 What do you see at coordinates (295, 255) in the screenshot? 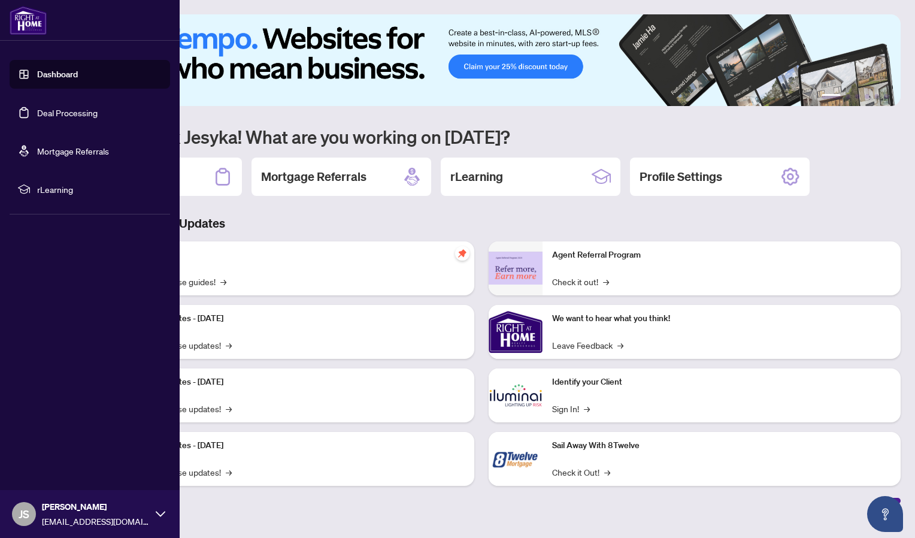
I see `p: Self-Help` at bounding box center [295, 255].